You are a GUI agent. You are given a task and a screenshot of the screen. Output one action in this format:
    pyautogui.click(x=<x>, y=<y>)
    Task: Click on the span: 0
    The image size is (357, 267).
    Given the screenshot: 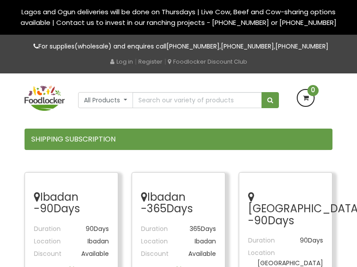 What is the action you would take?
    pyautogui.click(x=312, y=90)
    